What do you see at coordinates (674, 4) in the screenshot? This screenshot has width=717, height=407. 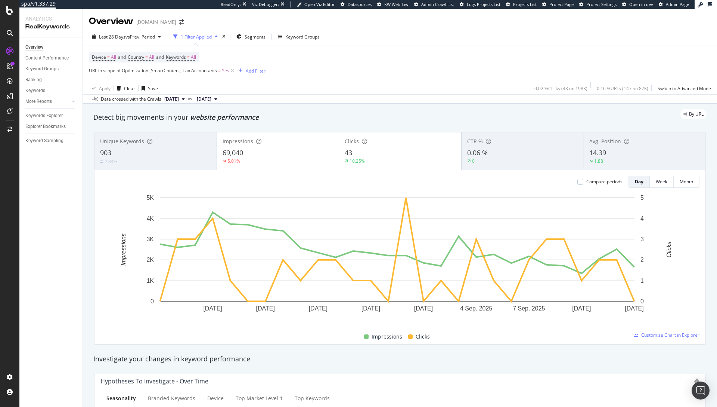 I see `a: Admin Page` at bounding box center [674, 4].